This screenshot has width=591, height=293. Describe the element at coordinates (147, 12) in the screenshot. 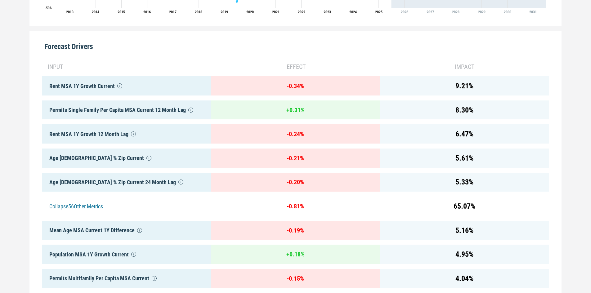

I see `tspan: 2016` at that location.